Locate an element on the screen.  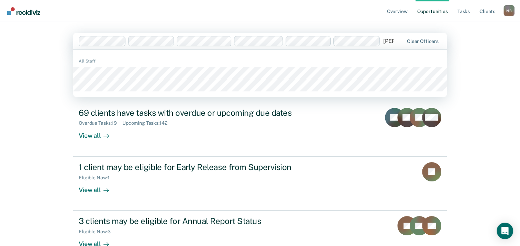
div: Overdue Tasks : 19 is located at coordinates (100, 123).